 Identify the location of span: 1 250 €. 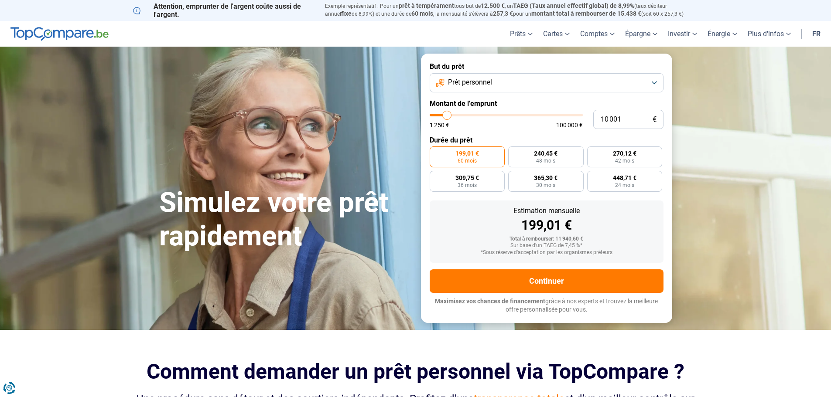
(439, 125).